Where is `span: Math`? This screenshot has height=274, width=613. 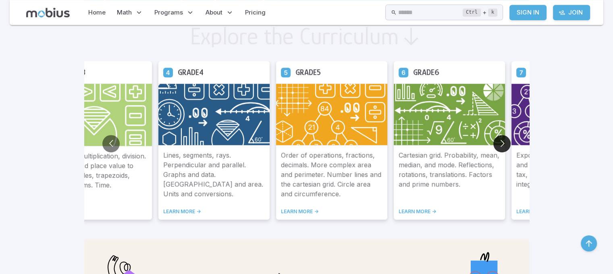 span: Math is located at coordinates (124, 12).